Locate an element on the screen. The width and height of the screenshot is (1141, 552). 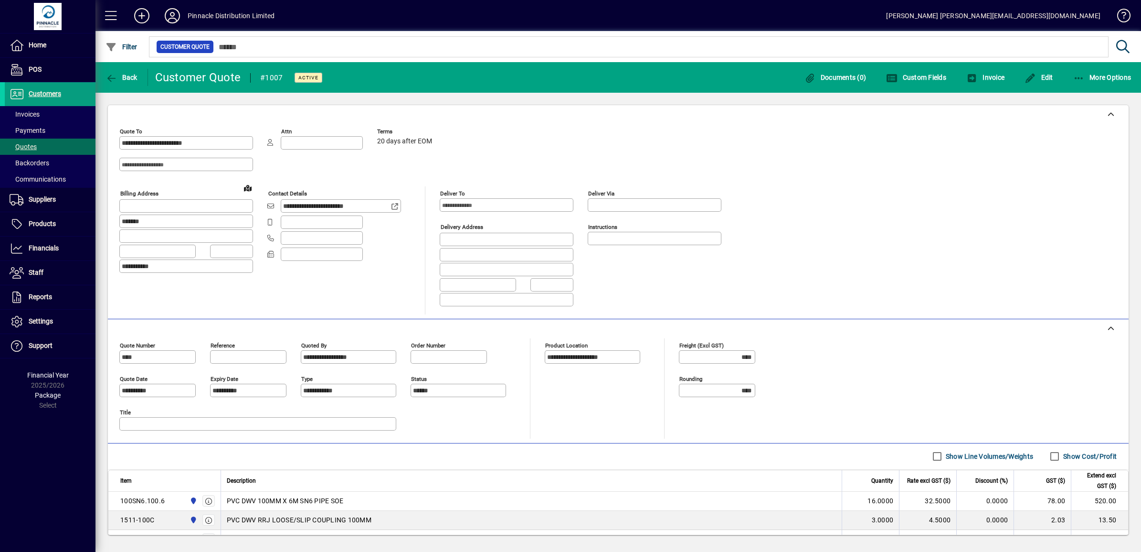
span: Customer Quote is located at coordinates (185, 47).